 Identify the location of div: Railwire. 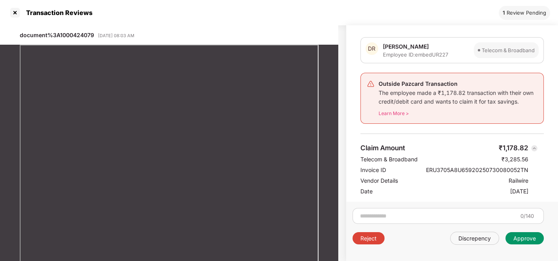
(519, 180).